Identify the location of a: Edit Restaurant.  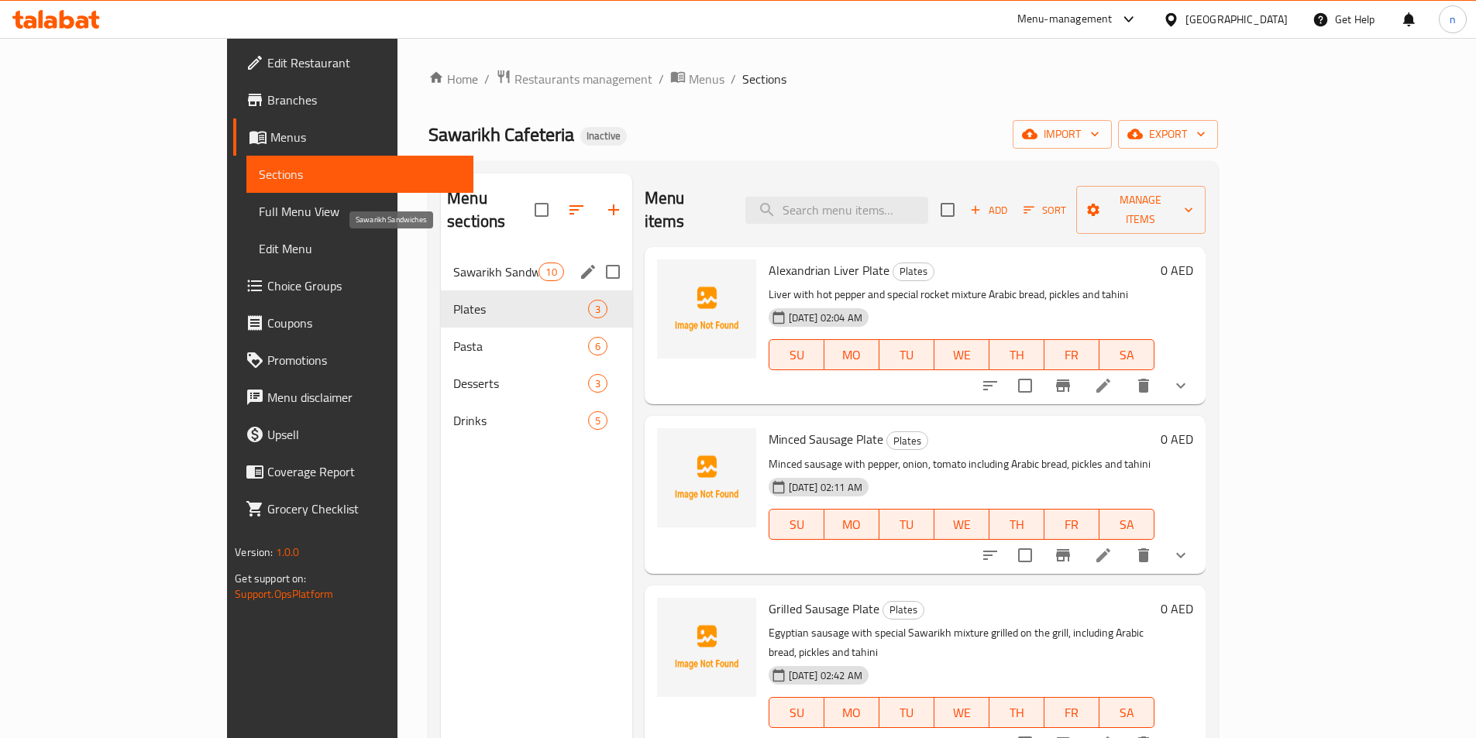
(353, 63).